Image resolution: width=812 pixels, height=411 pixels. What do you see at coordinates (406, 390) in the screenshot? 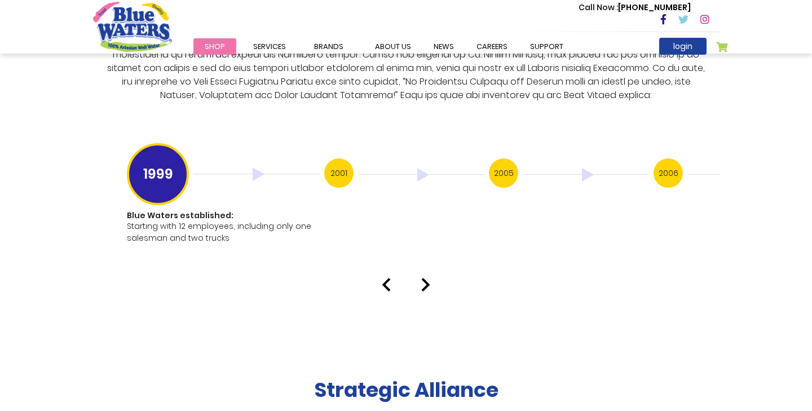
I see `h2: Strategic Alliance` at bounding box center [406, 390].